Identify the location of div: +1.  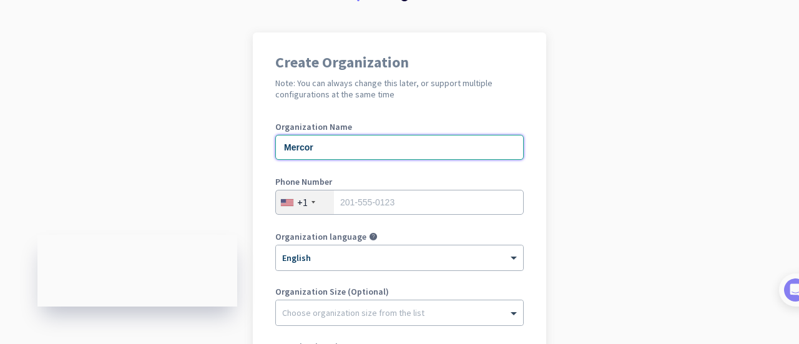
(302, 202).